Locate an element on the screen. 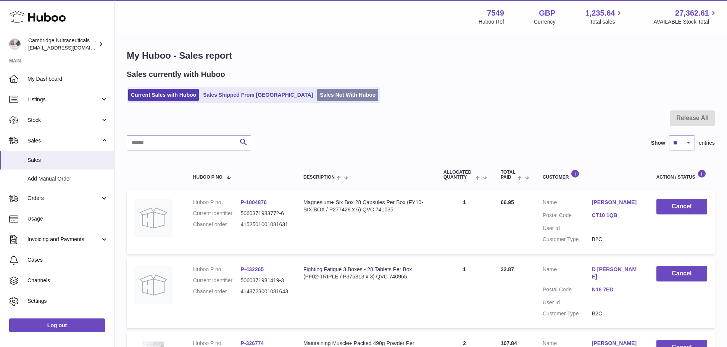  span: 107.84 is located at coordinates (508, 344).